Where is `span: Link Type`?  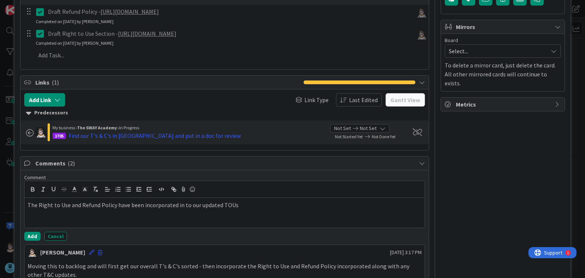
span: Link Type is located at coordinates (316, 100).